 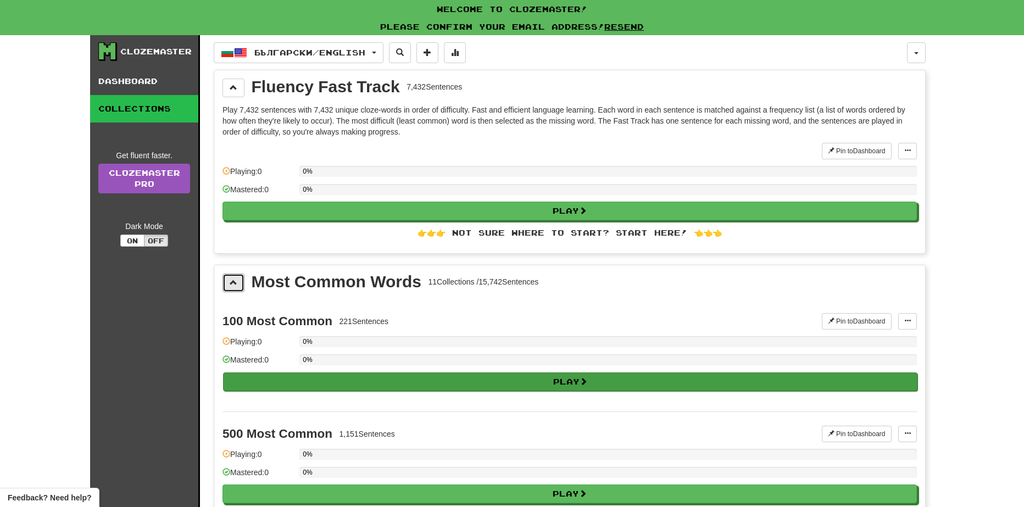 What do you see at coordinates (336, 282) in the screenshot?
I see `div: Most Common Words` at bounding box center [336, 282].